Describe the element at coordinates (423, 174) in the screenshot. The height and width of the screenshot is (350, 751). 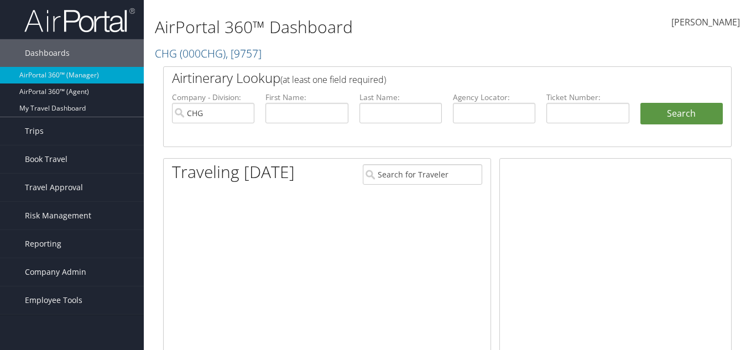
I see `input: Search for Traveler` at that location.